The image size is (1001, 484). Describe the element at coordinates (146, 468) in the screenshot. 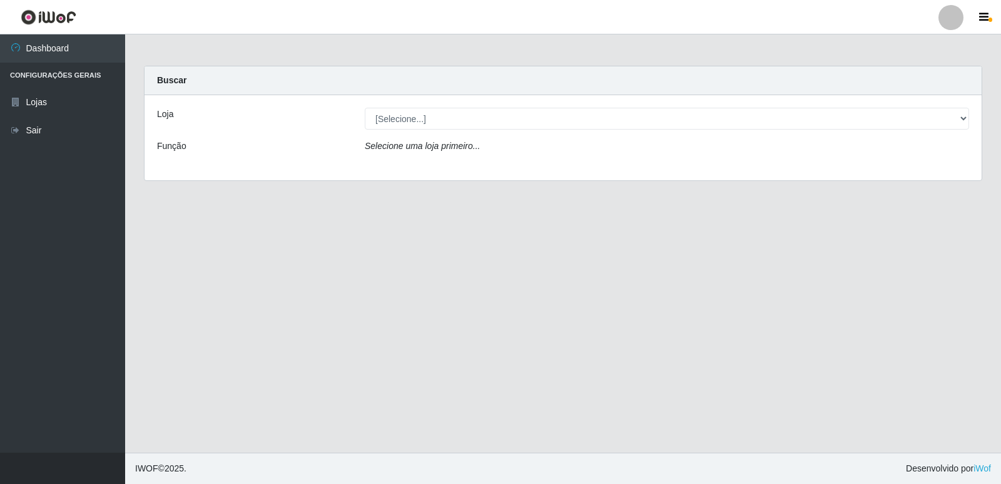

I see `span: IWOF` at that location.